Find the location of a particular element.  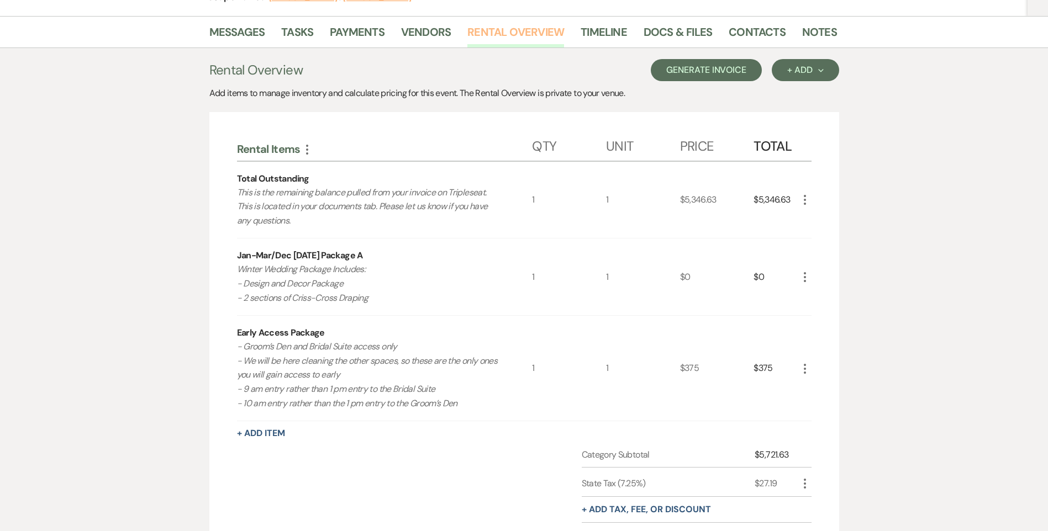

button: + Add Item is located at coordinates (261, 434).